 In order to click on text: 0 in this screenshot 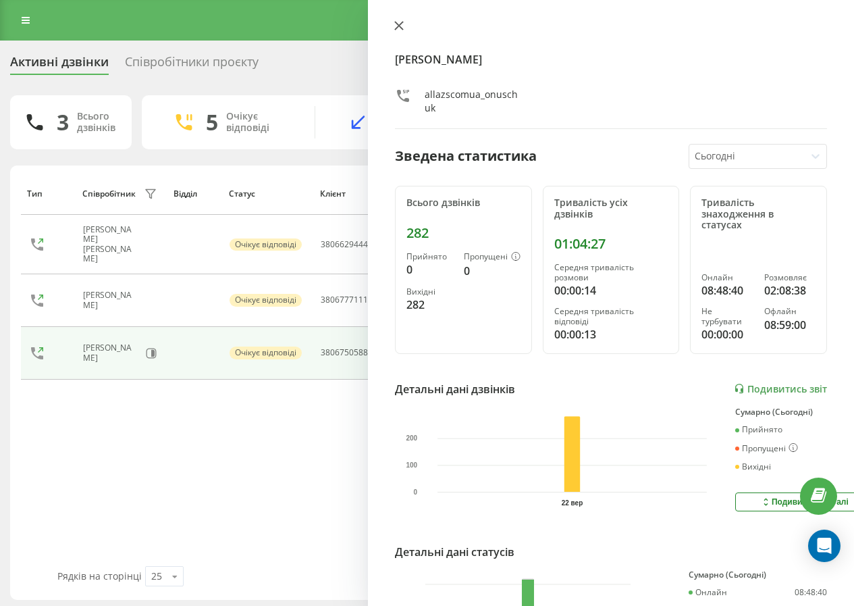, I will do `click(416, 491)`.